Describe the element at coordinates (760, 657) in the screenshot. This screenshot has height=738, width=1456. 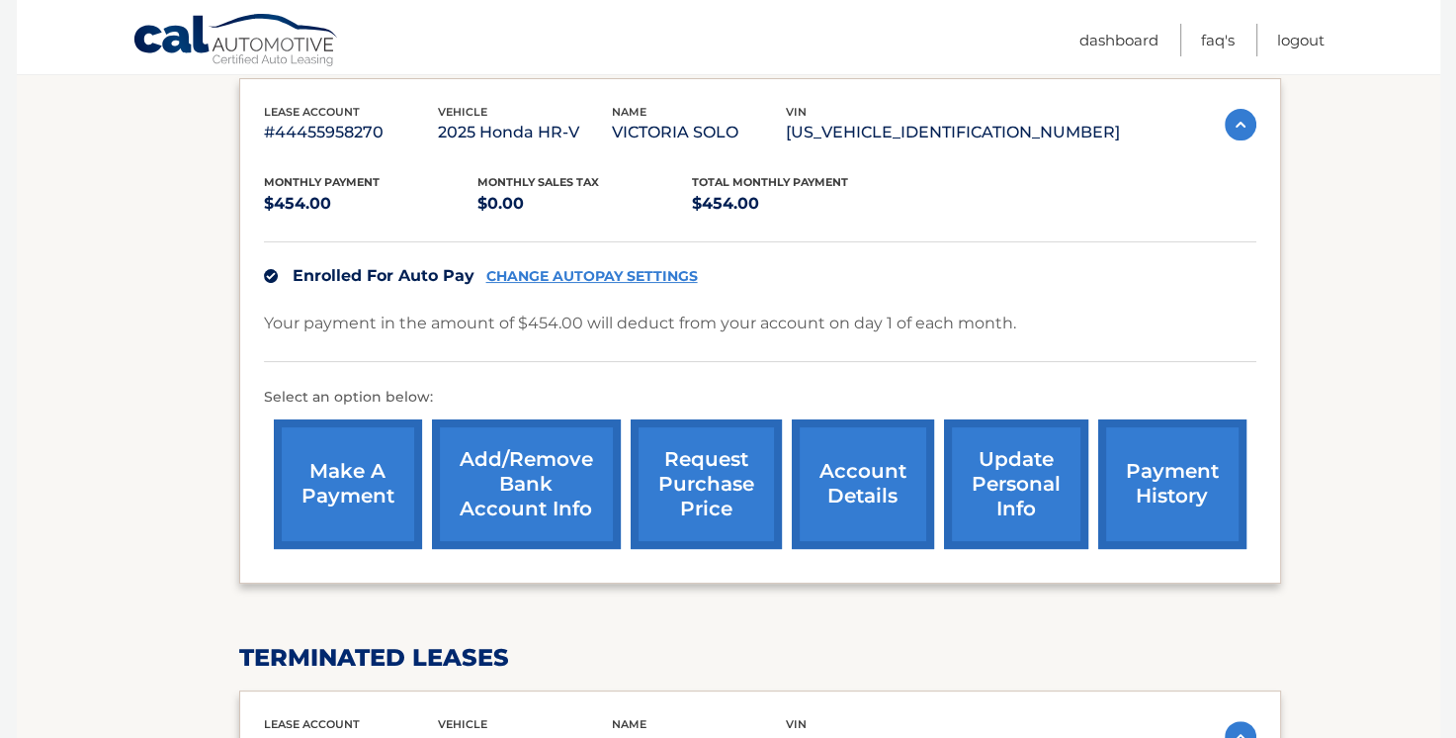
I see `h2: terminated leases` at that location.